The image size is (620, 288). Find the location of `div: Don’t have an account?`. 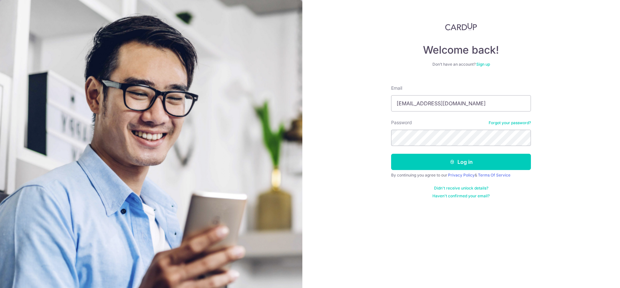

div: Don’t have an account? is located at coordinates (461, 64).